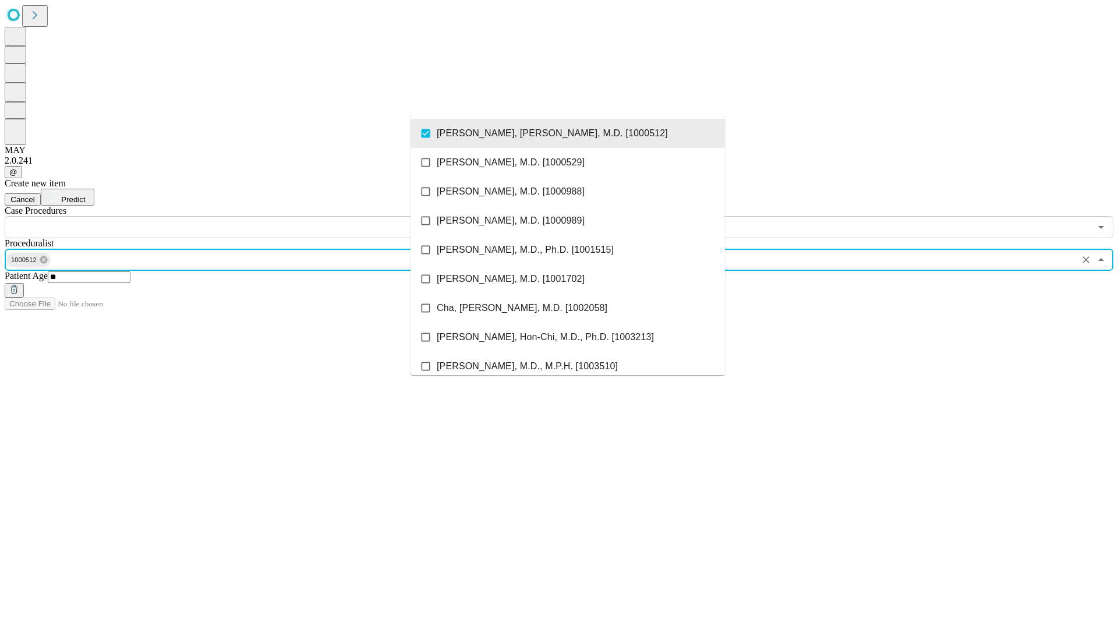 The image size is (1118, 629). I want to click on button: Close, so click(1101, 260).